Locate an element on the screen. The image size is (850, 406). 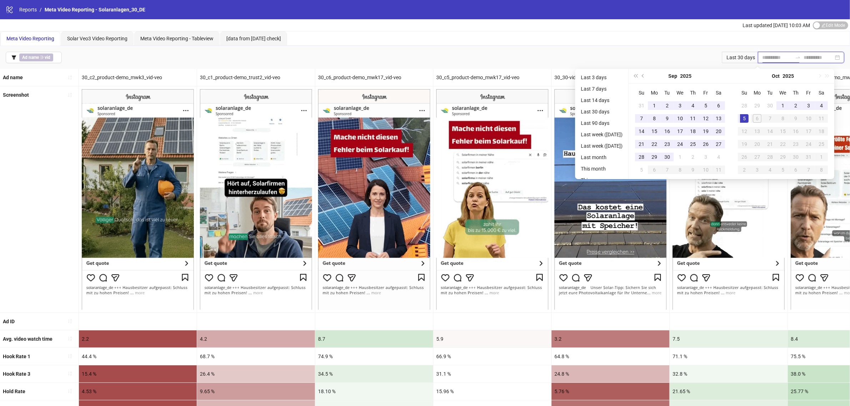
td: 2025-10-26 is located at coordinates (744, 157).